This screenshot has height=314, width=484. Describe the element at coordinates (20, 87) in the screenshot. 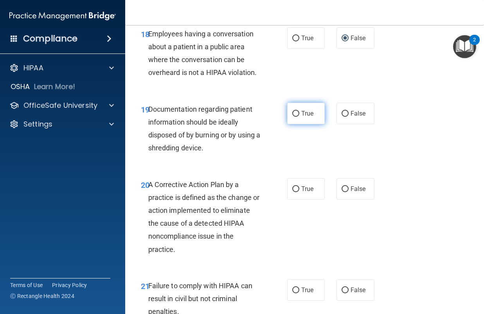

I see `p: OSHA` at that location.